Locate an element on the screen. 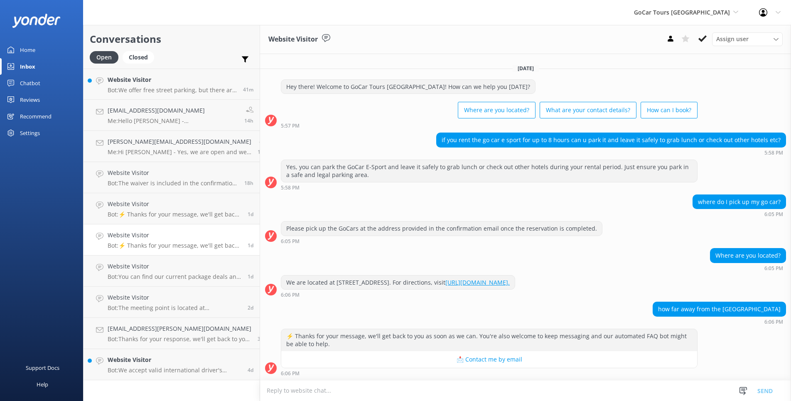 The height and width of the screenshot is (401, 791). button: 📩 Contact me by email is located at coordinates (489, 359).